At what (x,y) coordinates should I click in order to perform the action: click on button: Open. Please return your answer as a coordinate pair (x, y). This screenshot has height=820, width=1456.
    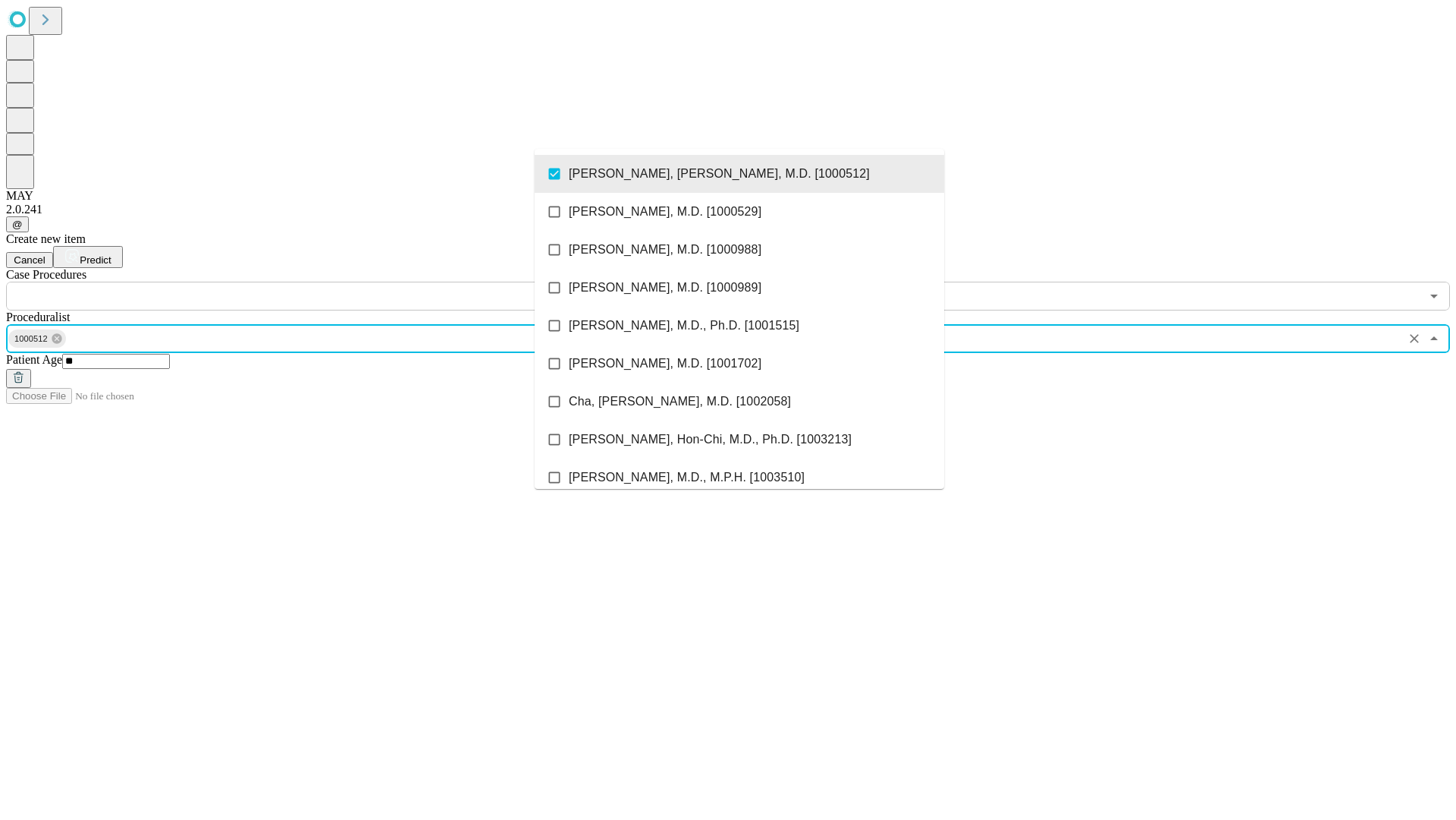
    Looking at the image, I should click on (1434, 296).